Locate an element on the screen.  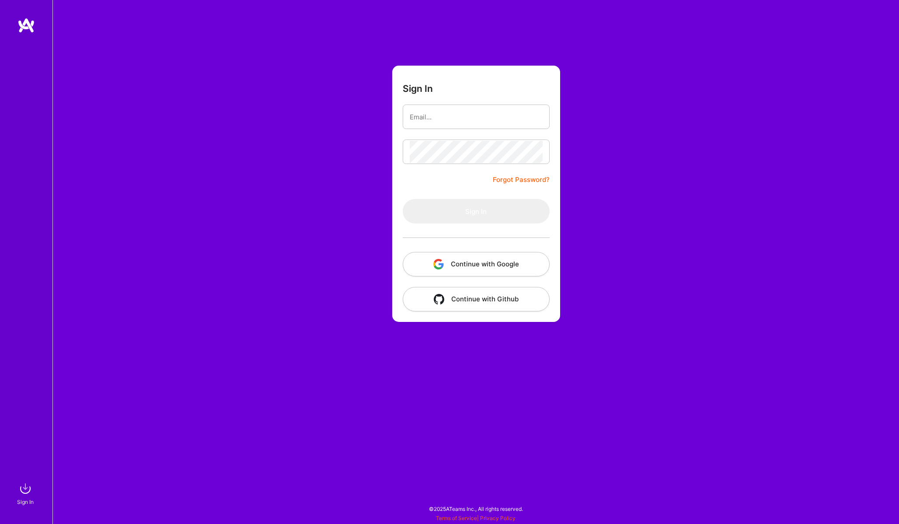
input: Email... is located at coordinates (476, 117).